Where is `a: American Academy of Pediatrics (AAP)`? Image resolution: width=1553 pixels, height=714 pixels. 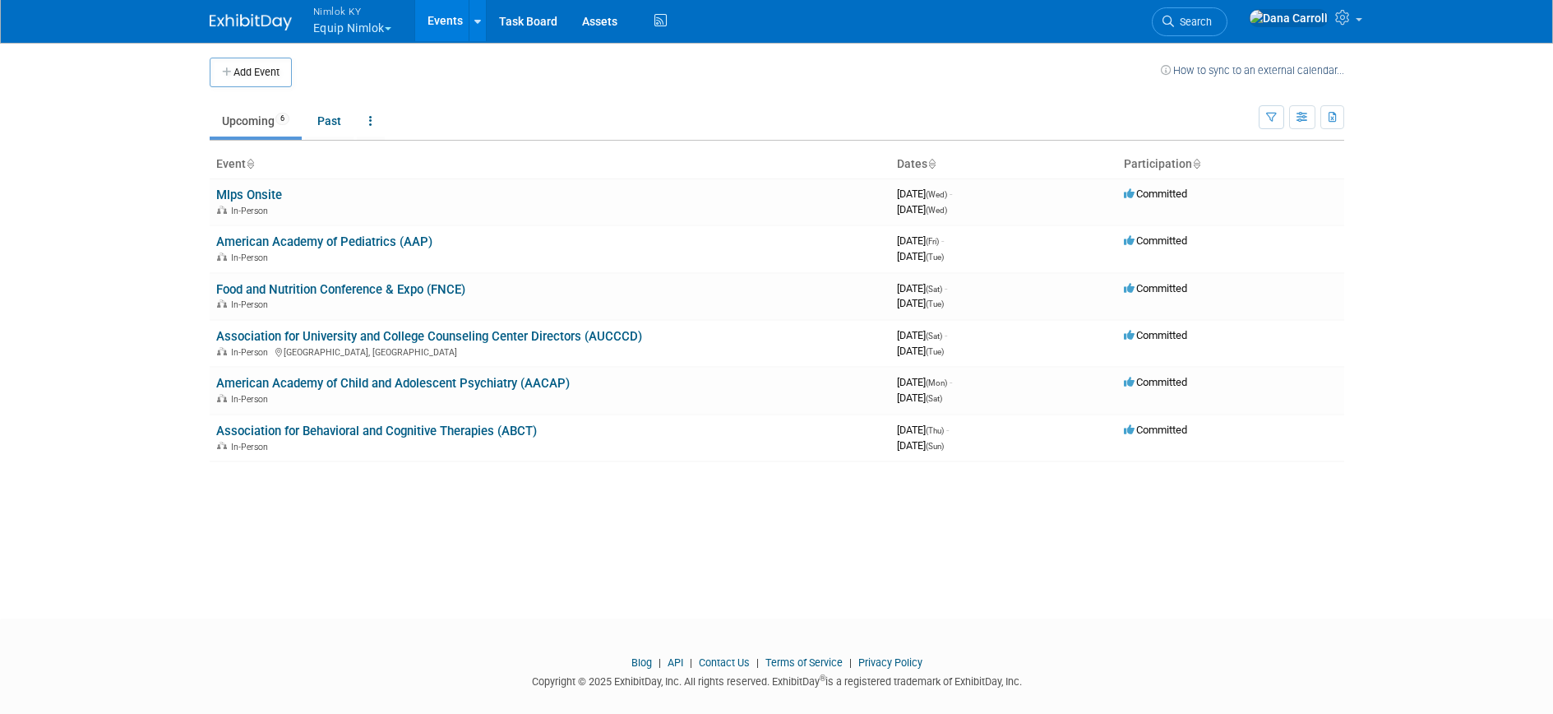
a: American Academy of Pediatrics (AAP) is located at coordinates (324, 242).